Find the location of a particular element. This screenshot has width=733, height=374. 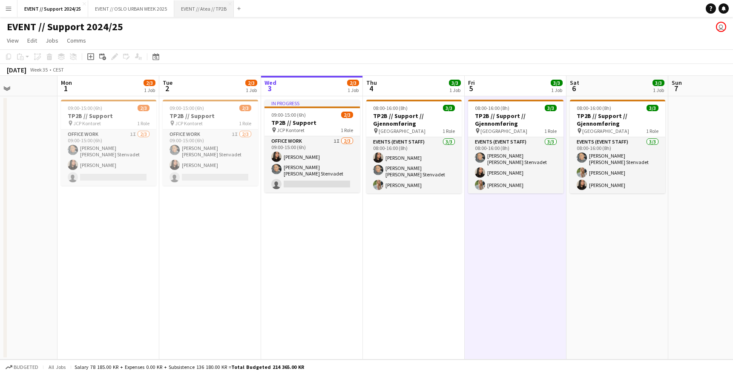

span: Thu is located at coordinates (372, 83).